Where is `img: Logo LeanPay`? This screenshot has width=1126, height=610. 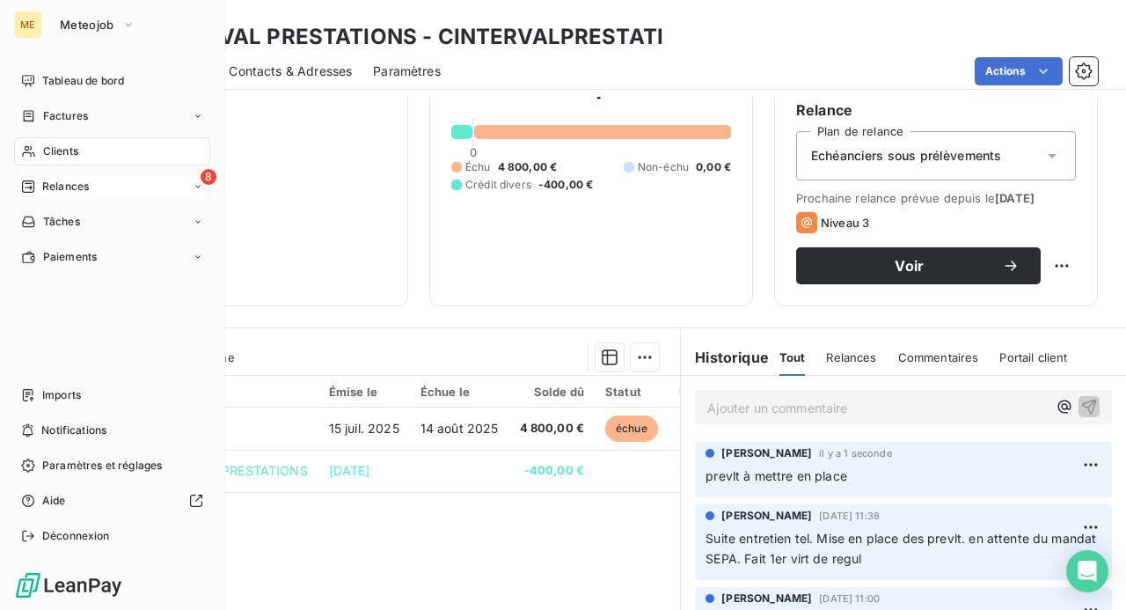 img: Logo LeanPay is located at coordinates (69, 585).